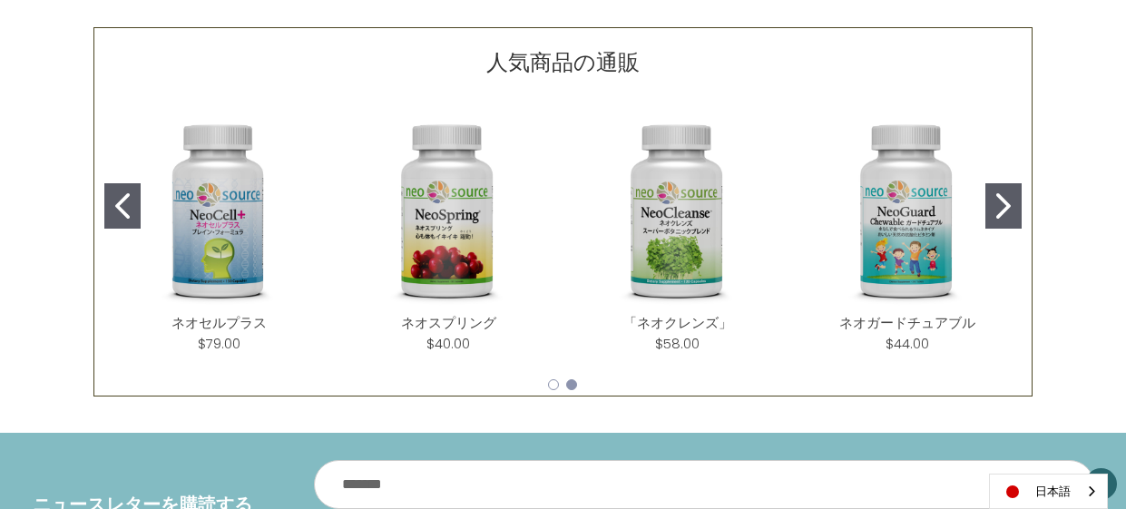  What do you see at coordinates (1048, 491) in the screenshot?
I see `div: Language` at bounding box center [1048, 491].